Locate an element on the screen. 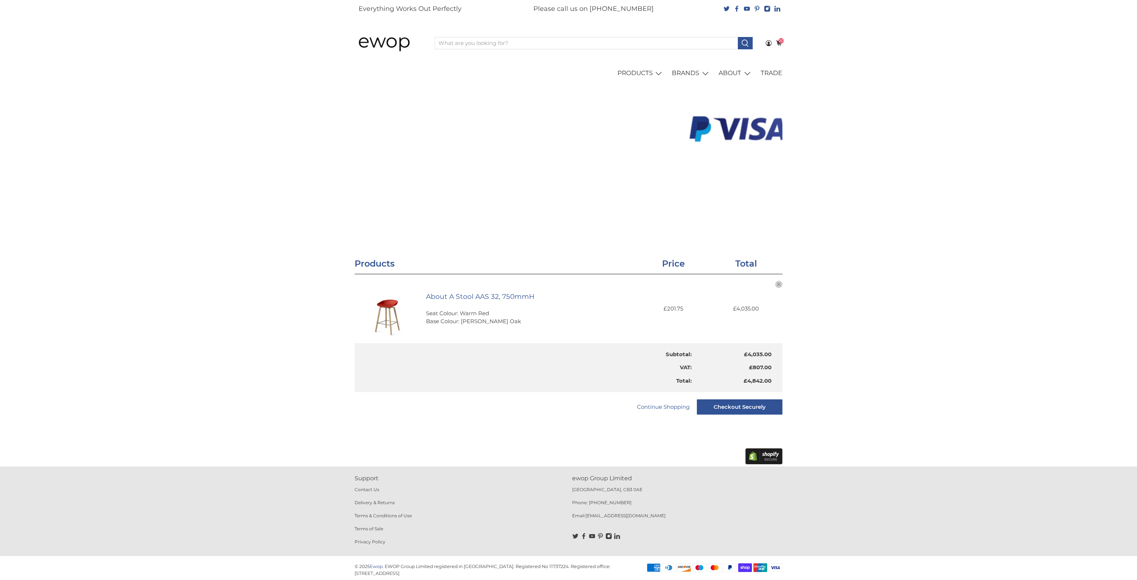  p: Everything Works Out Perfectly is located at coordinates (410, 9).